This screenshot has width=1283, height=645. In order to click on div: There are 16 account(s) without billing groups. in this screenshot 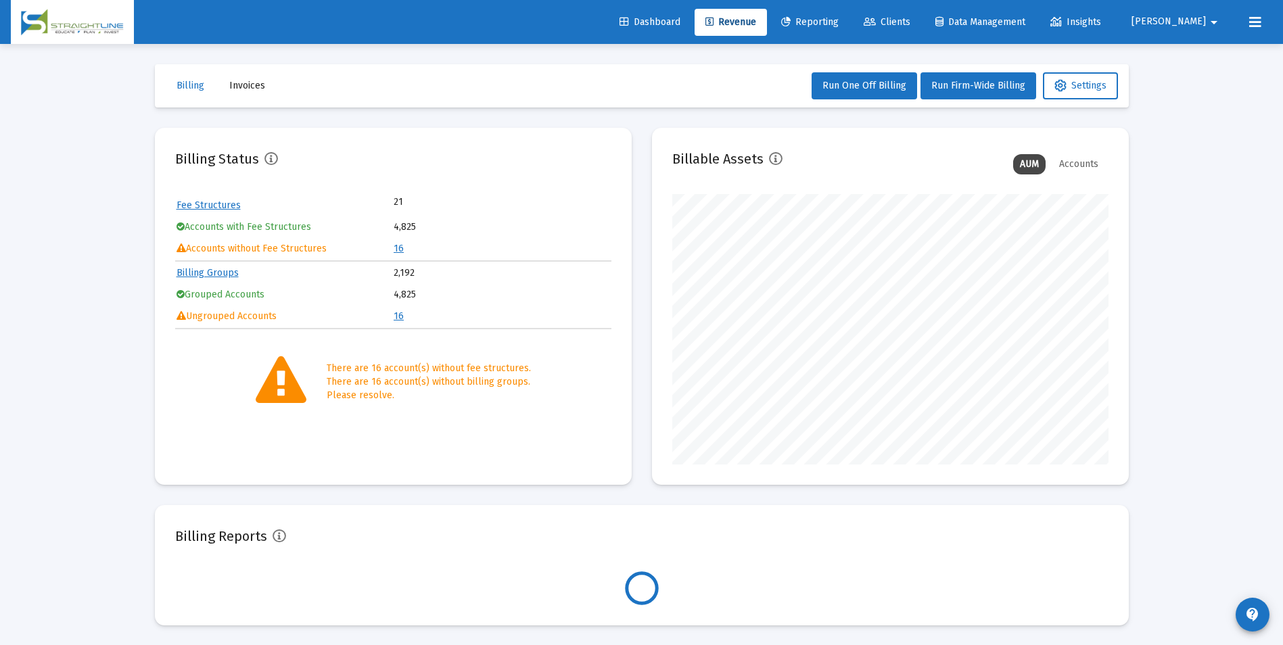, I will do `click(429, 382)`.